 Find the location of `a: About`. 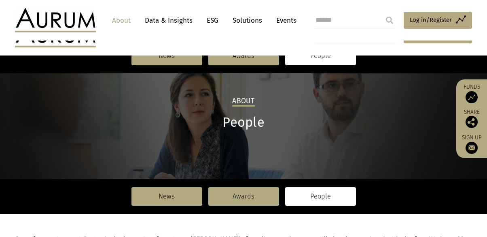

a: About is located at coordinates (121, 20).